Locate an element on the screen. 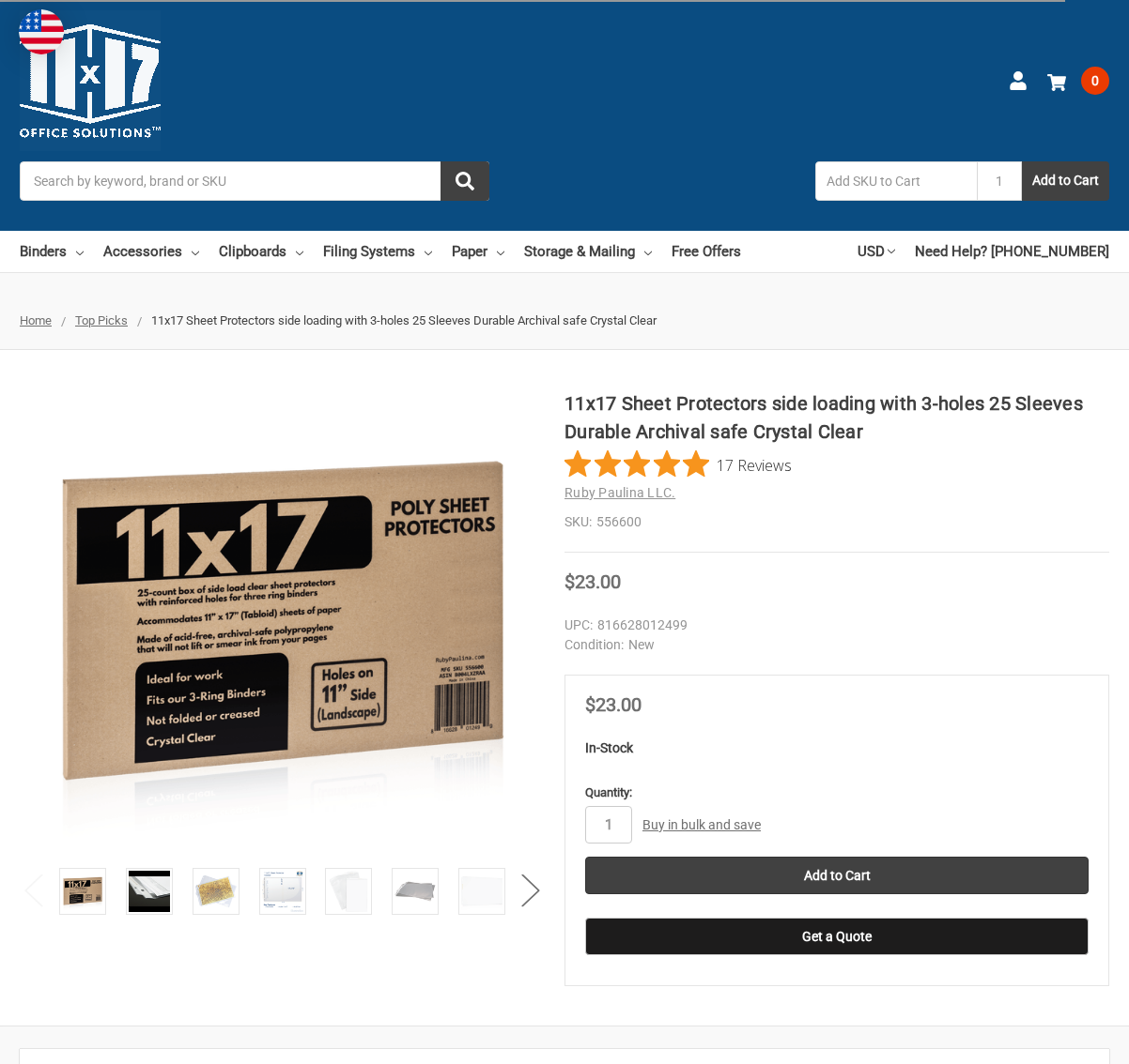 This screenshot has height=1064, width=1129. img: 11x17 Sheet Protector Poly with holes on 11" side 556600 is located at coordinates (216, 892).